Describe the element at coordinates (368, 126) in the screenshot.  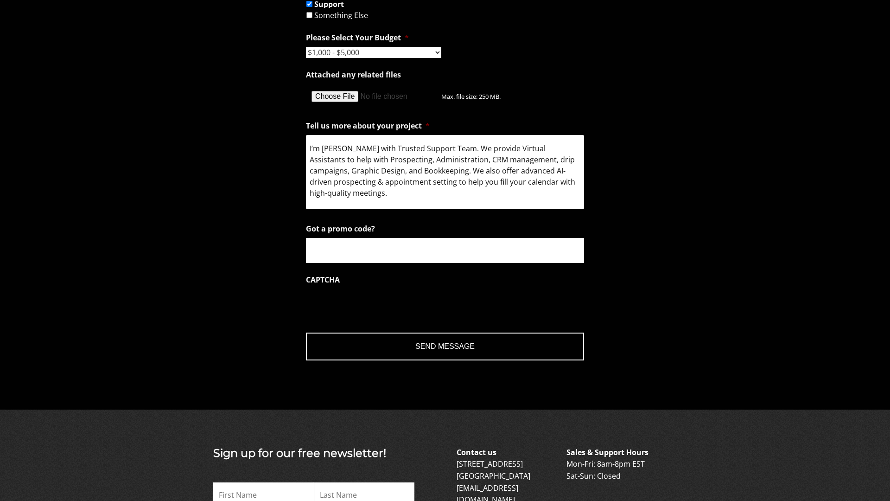
I see `label: Tell us more about your project` at that location.